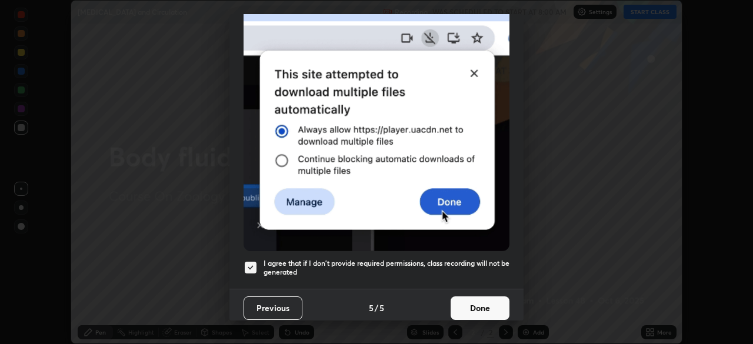 The image size is (753, 344). What do you see at coordinates (386, 268) in the screenshot?
I see `h5: I agree that if I don't provide required permissions, class recording will not be generated` at bounding box center [386, 268].